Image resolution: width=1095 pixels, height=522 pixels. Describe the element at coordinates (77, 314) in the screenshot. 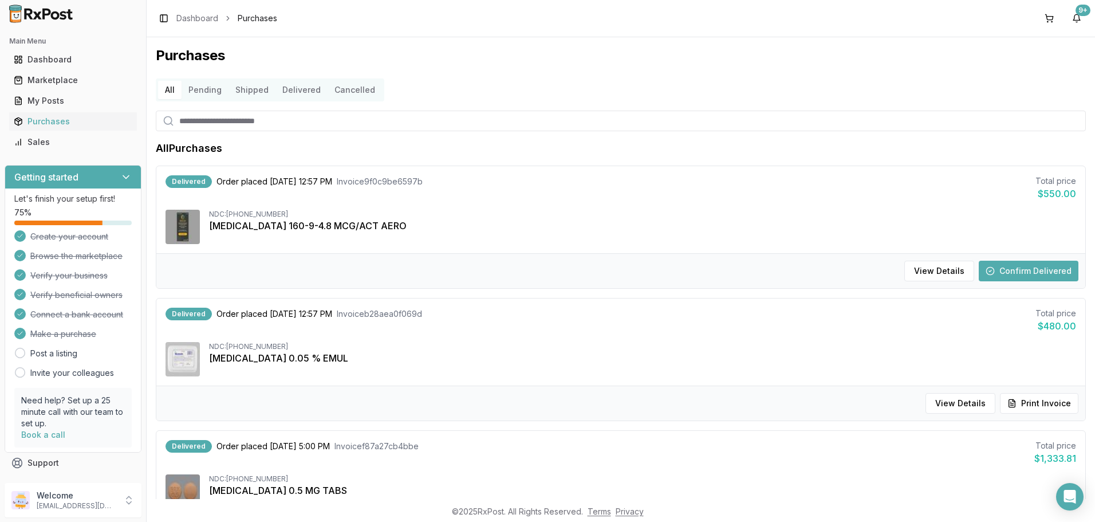

I see `span: Connect a bank account` at that location.